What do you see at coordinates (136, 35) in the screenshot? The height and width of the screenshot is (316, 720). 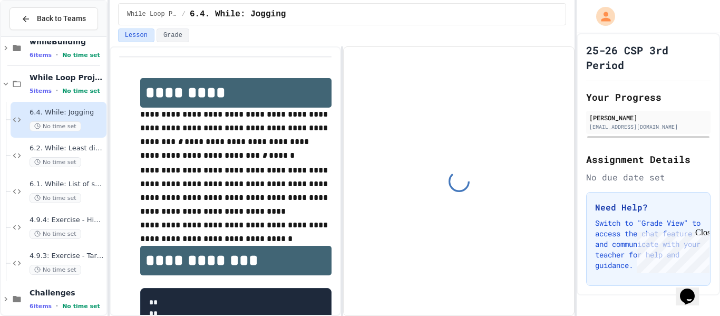 I see `button: Lesson` at bounding box center [136, 35].